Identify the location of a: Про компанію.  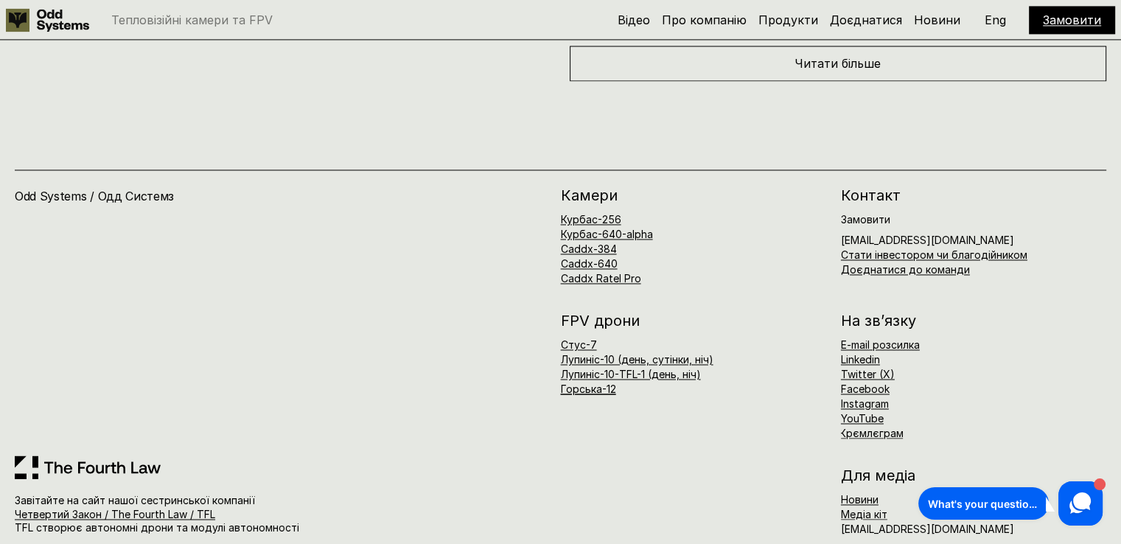
(704, 20).